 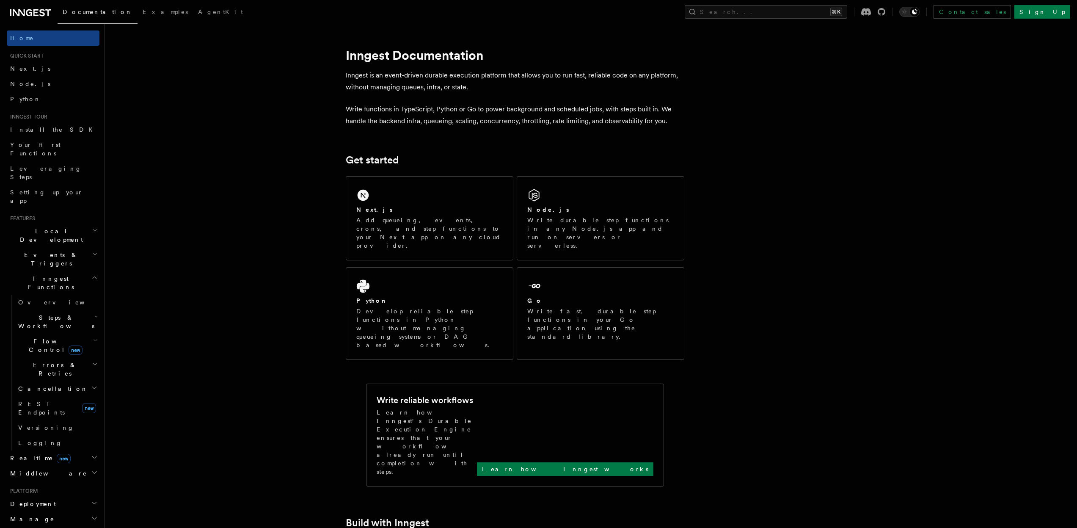 I want to click on span: Overview, so click(x=62, y=302).